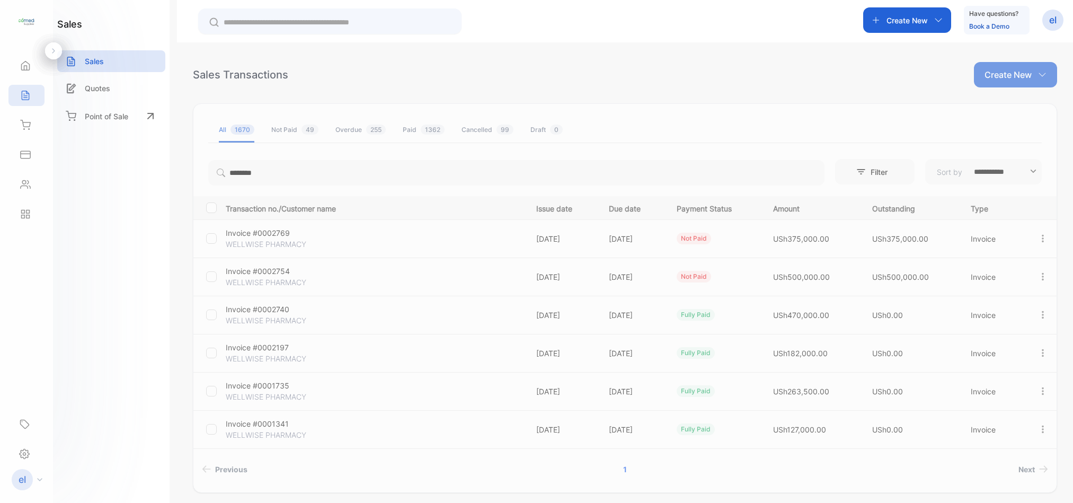 The image size is (1073, 503). I want to click on a: Next page, so click(1033, 469).